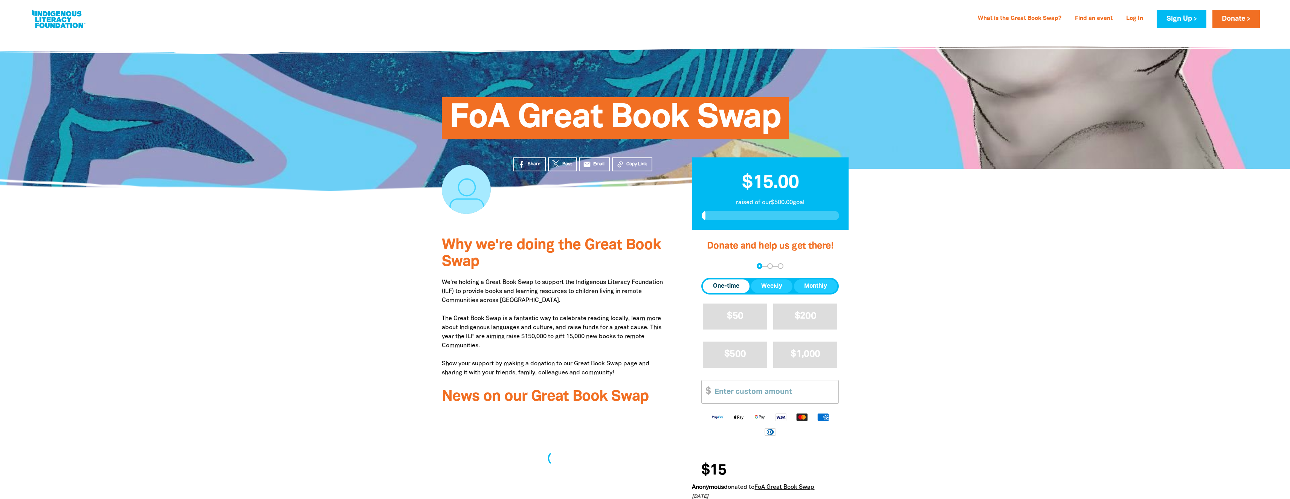  What do you see at coordinates (587, 164) in the screenshot?
I see `i: email` at bounding box center [587, 164].